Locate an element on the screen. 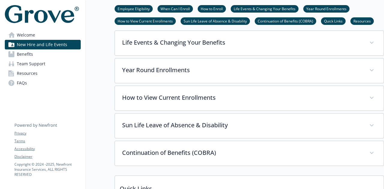 Image resolution: width=384 pixels, height=189 pixels. p: Life Events & Changing Your Benefits is located at coordinates (242, 43).